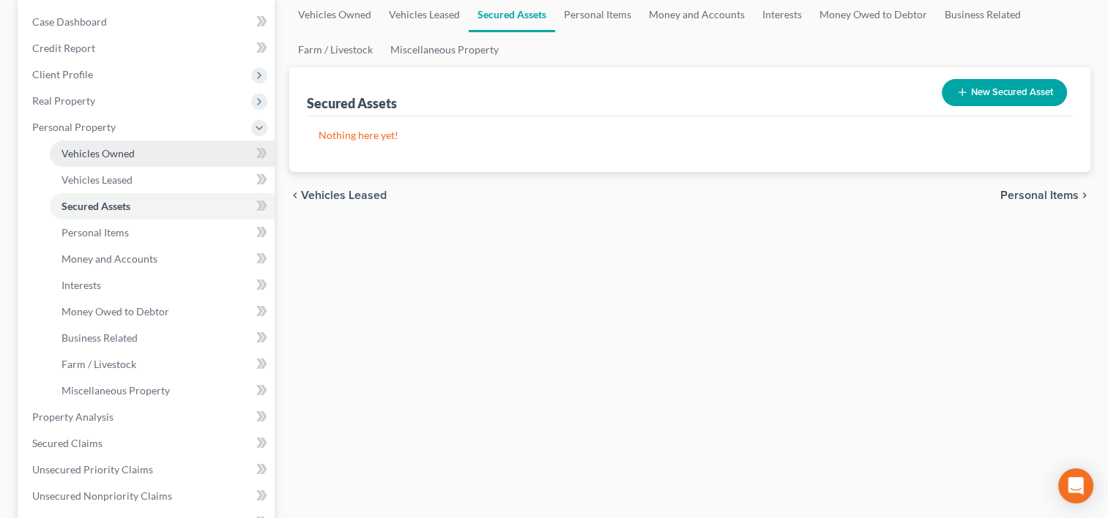 This screenshot has width=1108, height=518. Describe the element at coordinates (81, 285) in the screenshot. I see `span: Interests` at that location.